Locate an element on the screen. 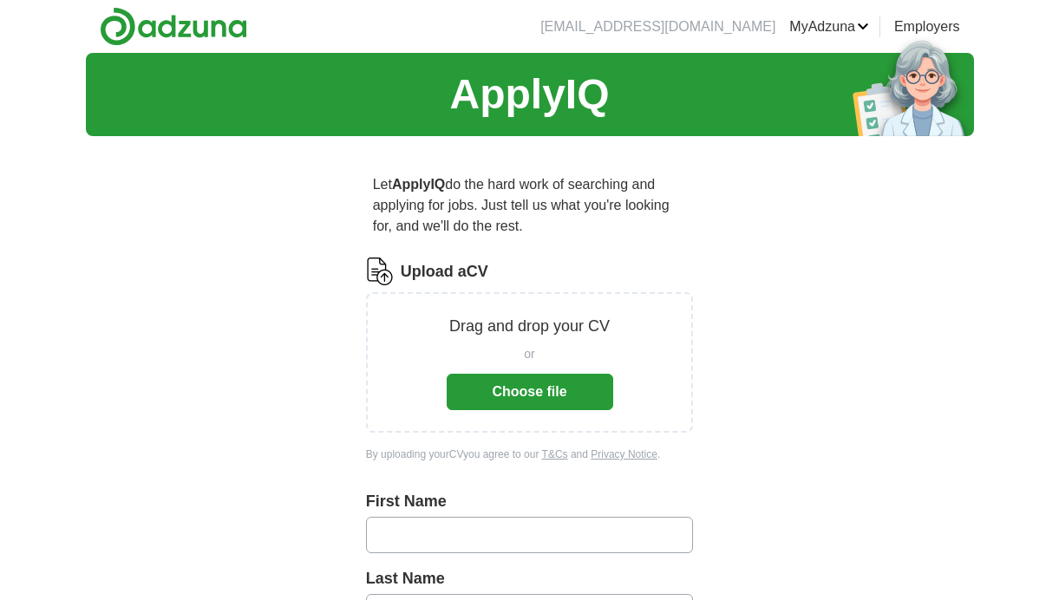 The width and height of the screenshot is (1059, 600). label: Last Name is located at coordinates (530, 579).